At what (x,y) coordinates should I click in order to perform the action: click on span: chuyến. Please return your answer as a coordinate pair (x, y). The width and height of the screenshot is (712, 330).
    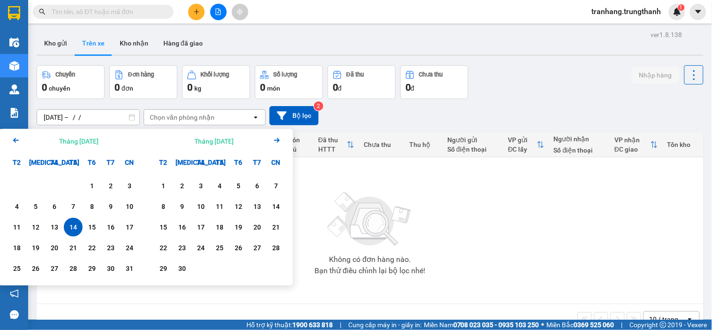
    Looking at the image, I should click on (60, 88).